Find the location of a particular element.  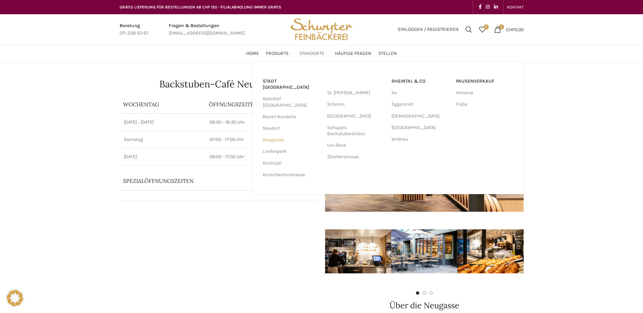

img: Bäckerei Schwyter is located at coordinates (321, 29).